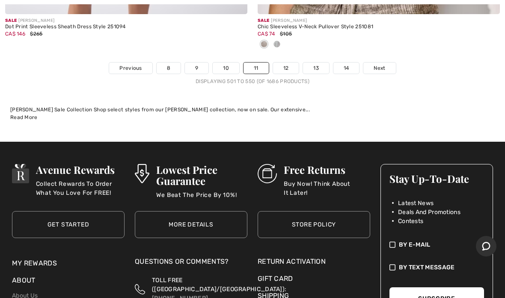 The height and width of the screenshot is (298, 505). What do you see at coordinates (437, 178) in the screenshot?
I see `h3: Stay Up-To-Date` at bounding box center [437, 178].